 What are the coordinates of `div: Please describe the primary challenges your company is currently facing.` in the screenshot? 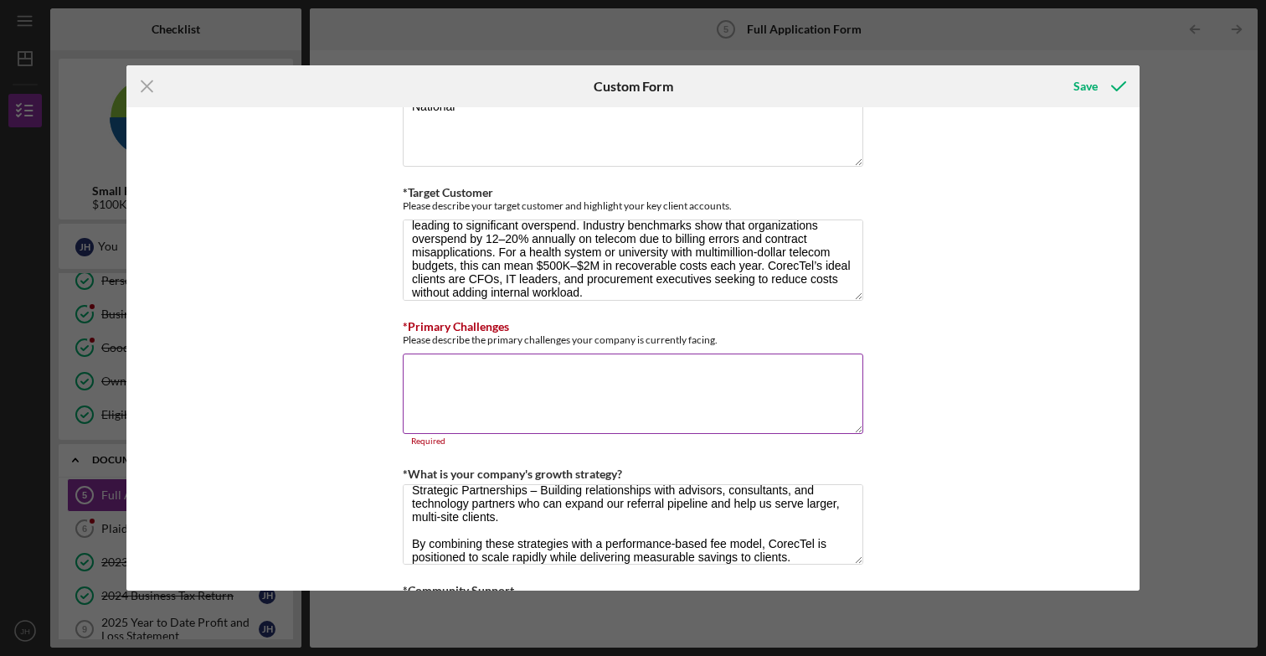 It's located at (633, 339).